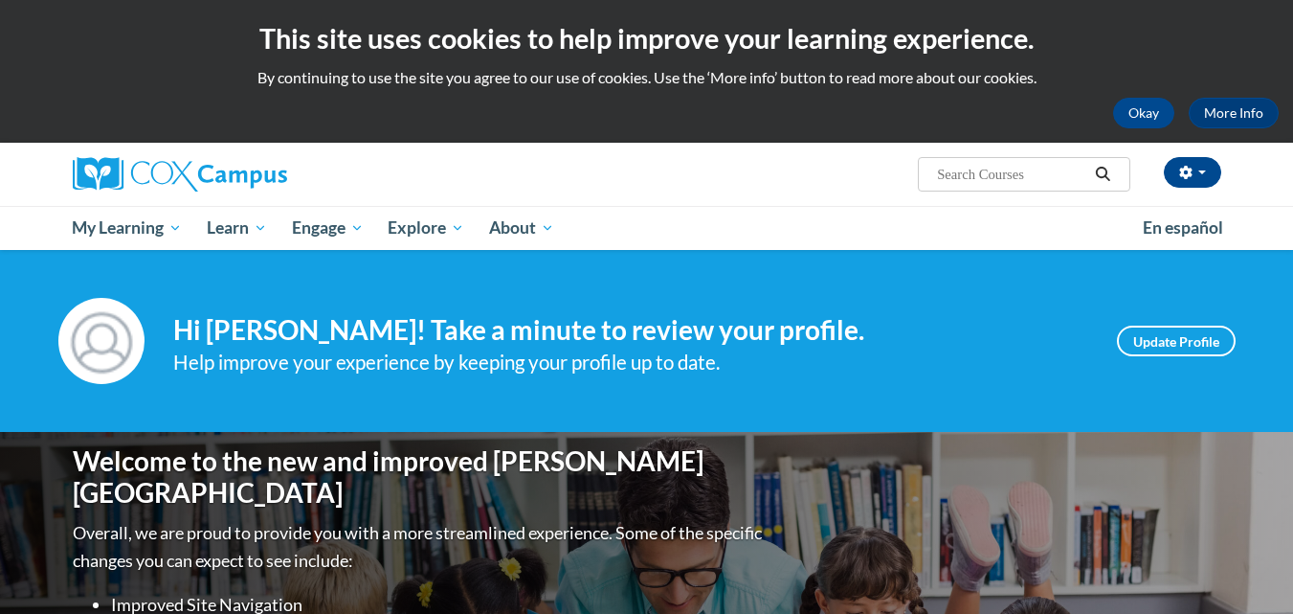  Describe the element at coordinates (236, 228) in the screenshot. I see `a: Learn` at that location.